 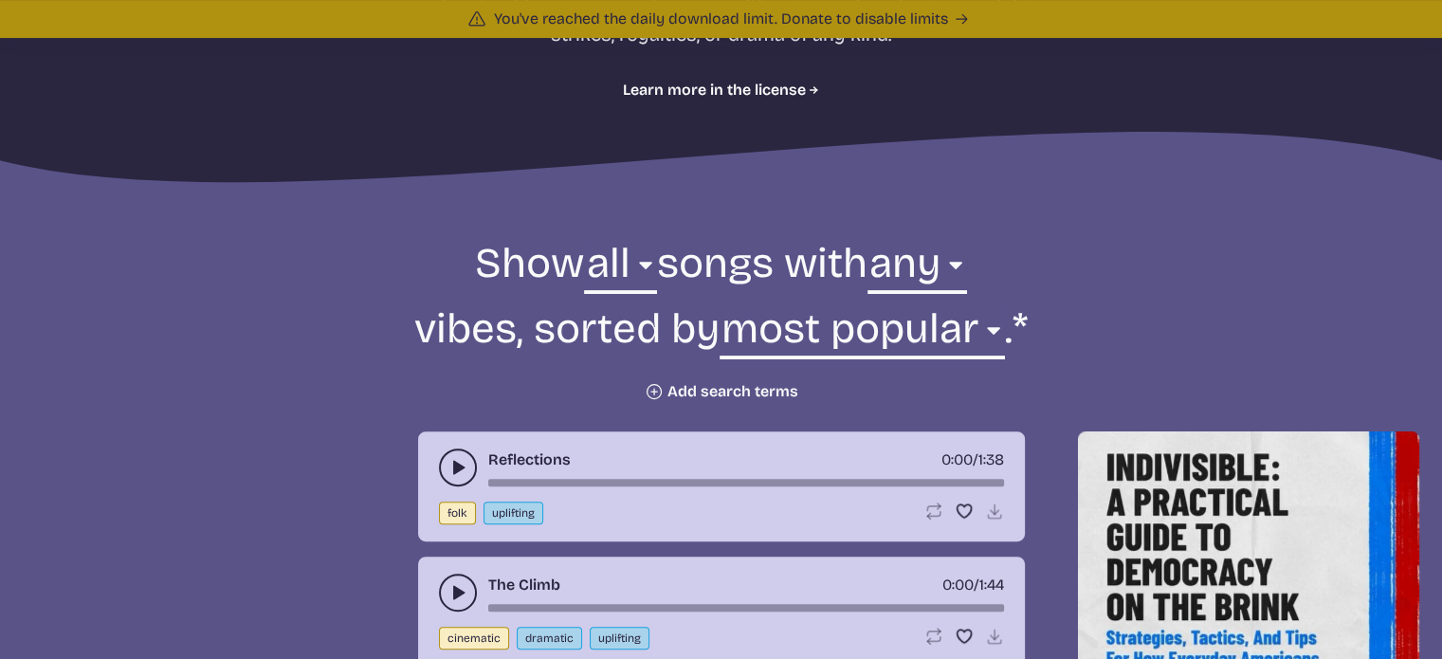 I want to click on span: 1:38, so click(x=991, y=459).